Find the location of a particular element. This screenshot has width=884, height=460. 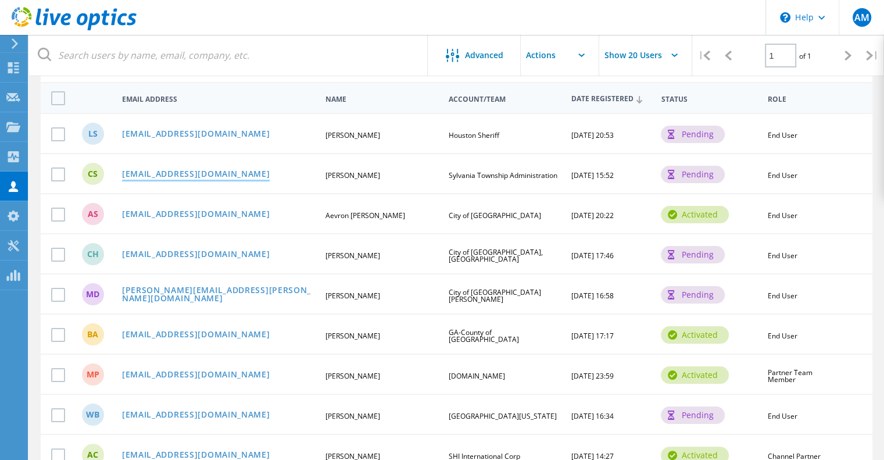

span: Email Address is located at coordinates (219, 99).